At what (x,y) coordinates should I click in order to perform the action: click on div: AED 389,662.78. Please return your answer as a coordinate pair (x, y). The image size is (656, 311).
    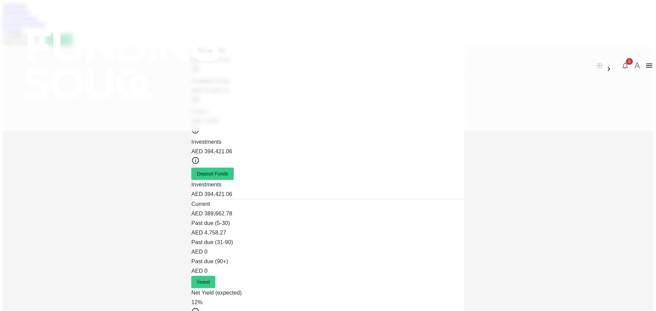
    Looking at the image, I should click on (328, 214).